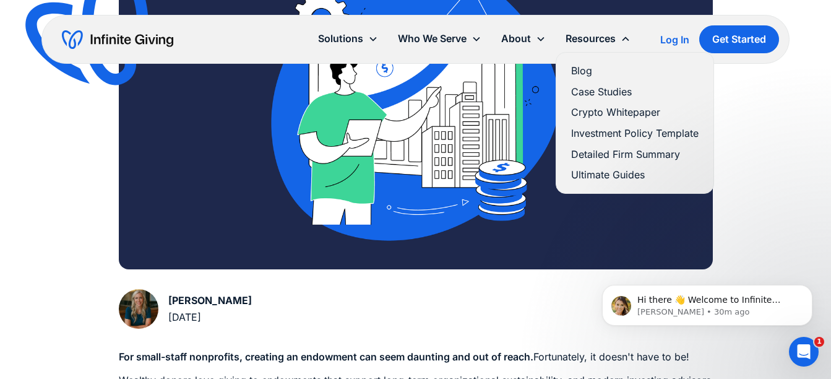 The width and height of the screenshot is (831, 379). I want to click on a: Crypto Whitepaper, so click(635, 112).